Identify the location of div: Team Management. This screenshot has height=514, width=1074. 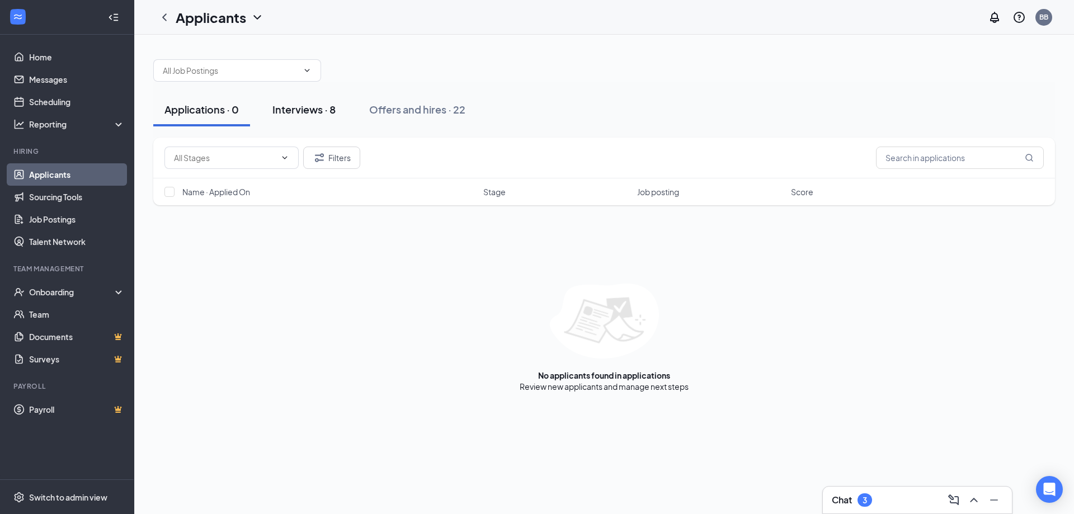
(68, 269).